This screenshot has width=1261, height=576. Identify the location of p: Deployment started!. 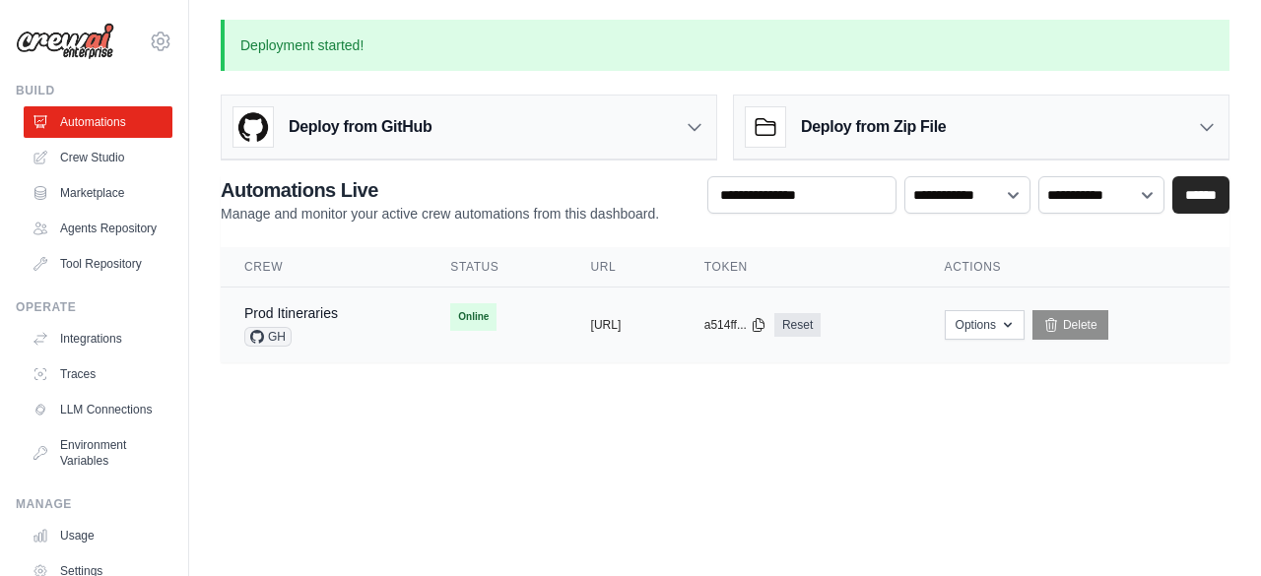
(725, 45).